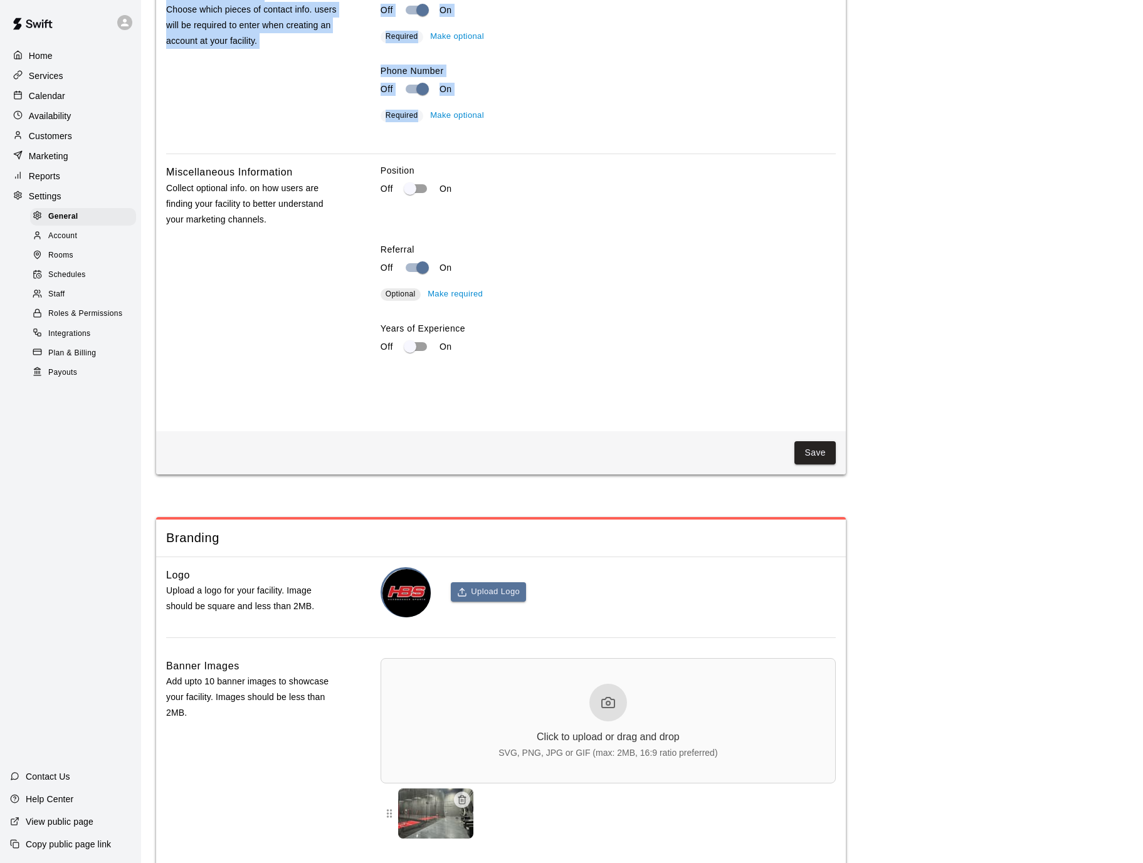 Image resolution: width=1143 pixels, height=863 pixels. Describe the element at coordinates (85, 372) in the screenshot. I see `a: Payouts` at that location.